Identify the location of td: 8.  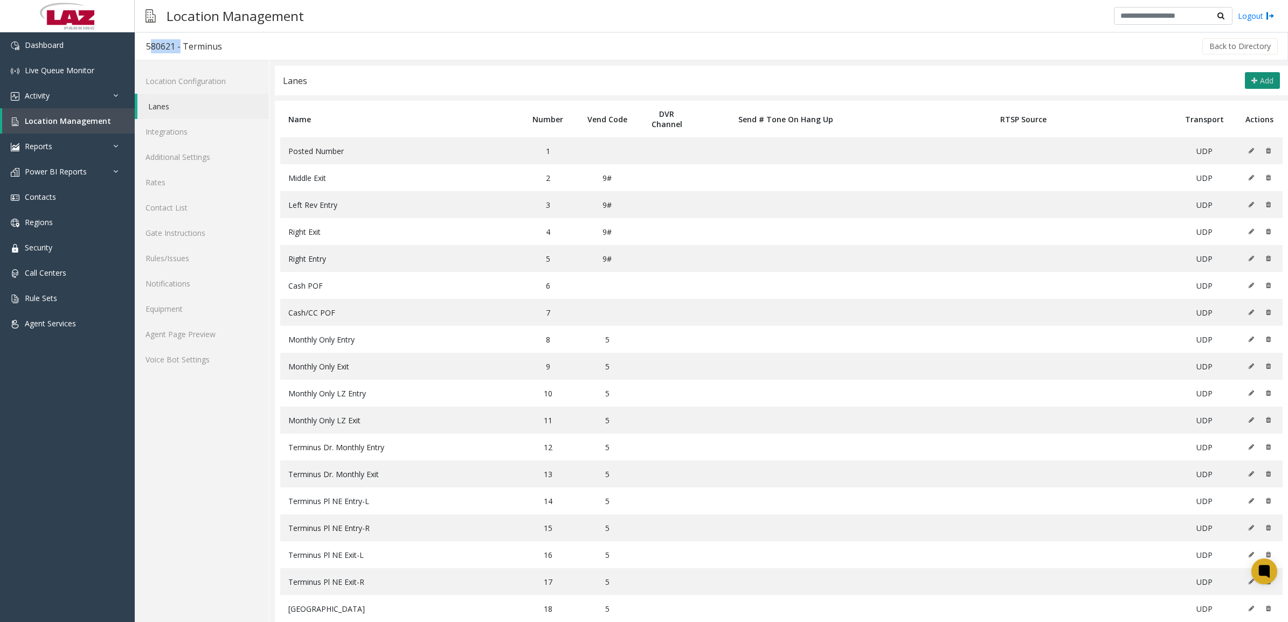
(548, 340).